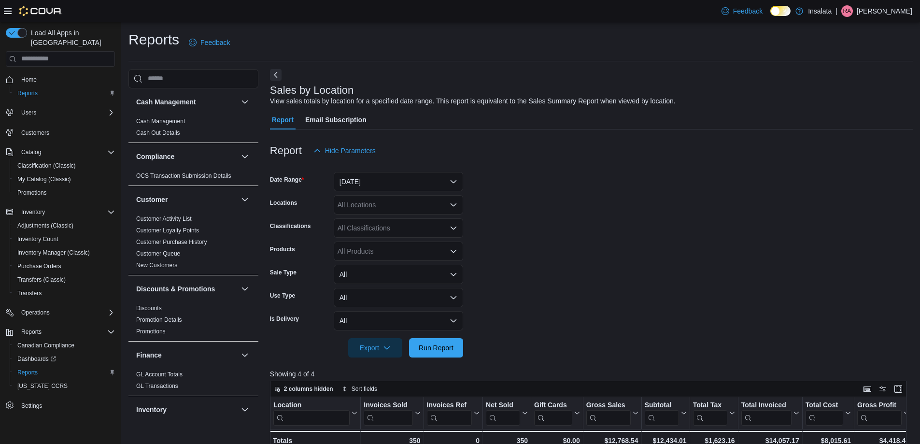 This screenshot has height=444, width=920. I want to click on span: Purchase Orders, so click(64, 266).